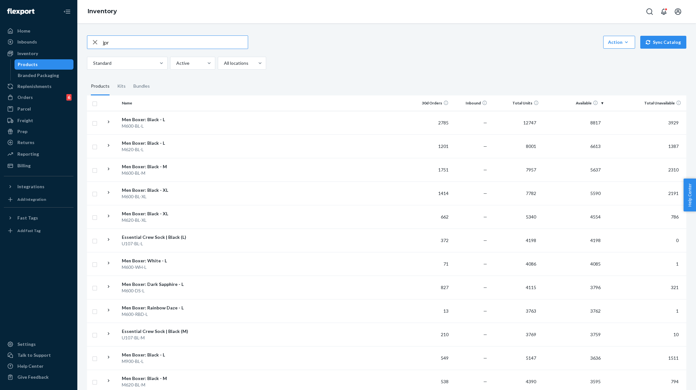 This screenshot has height=390, width=696. I want to click on div: Give Feedback, so click(33, 377).